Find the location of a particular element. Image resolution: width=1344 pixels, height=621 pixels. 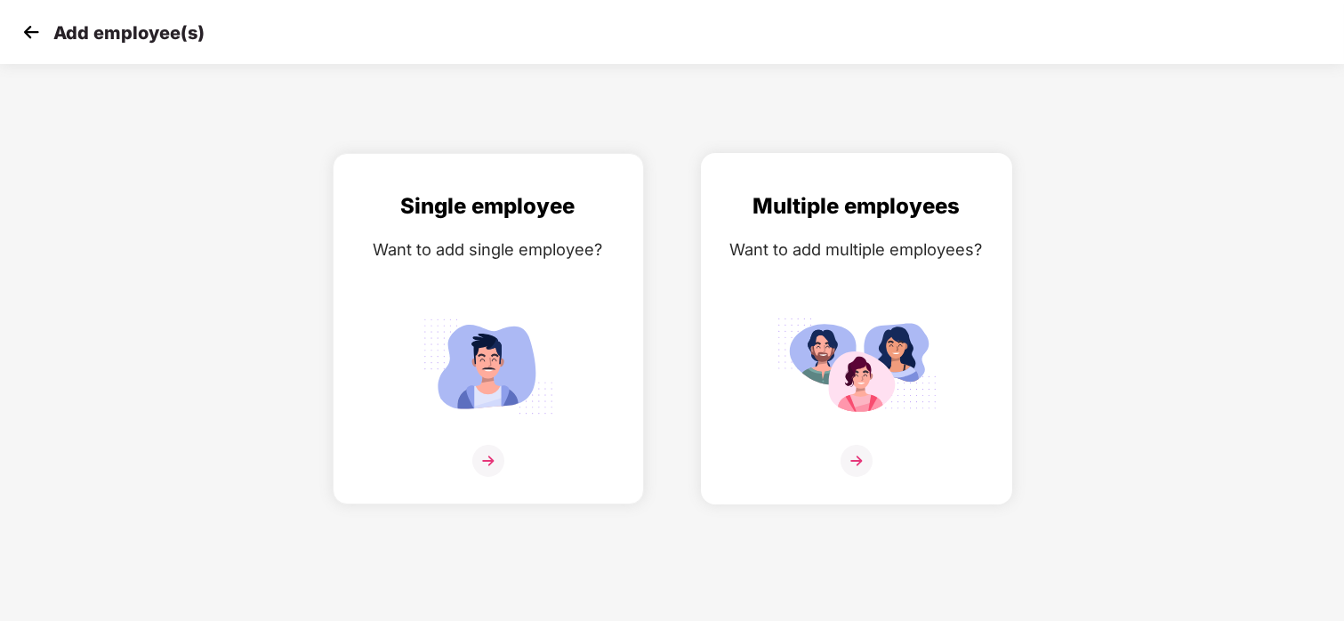

img: svg+xml;base64,PHN2ZyB4bWxucz0iaHR0cDovL3d3dy53My5vcmcvMjAwMC9zdmciIGlkPSJTaW5nbGVfZW1wbG95ZWUiIH... is located at coordinates (488, 366).